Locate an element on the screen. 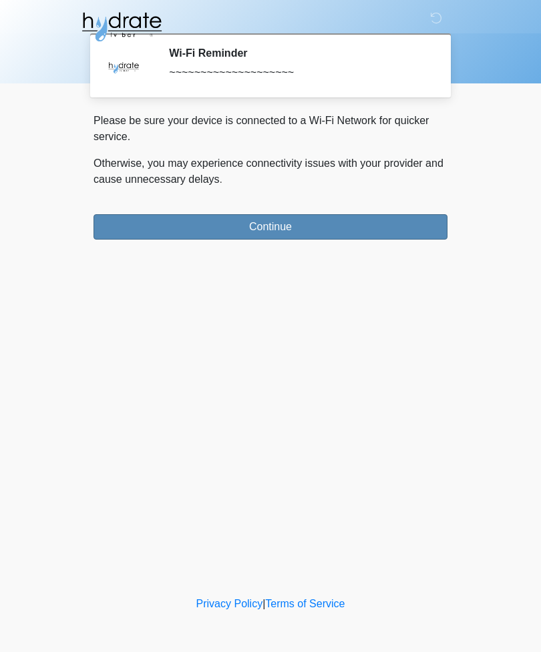 The height and width of the screenshot is (652, 541). a: Privacy Policy is located at coordinates (230, 603).